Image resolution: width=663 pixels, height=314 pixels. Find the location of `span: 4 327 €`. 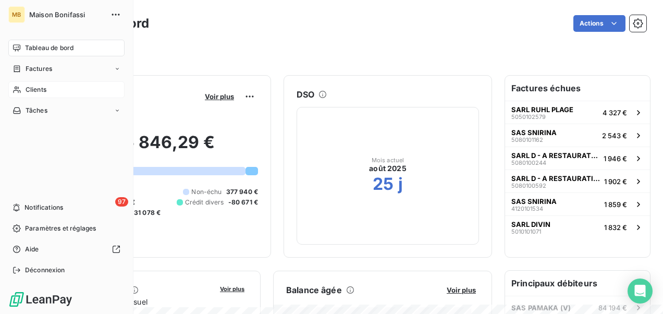

span: 4 327 € is located at coordinates (615, 113).